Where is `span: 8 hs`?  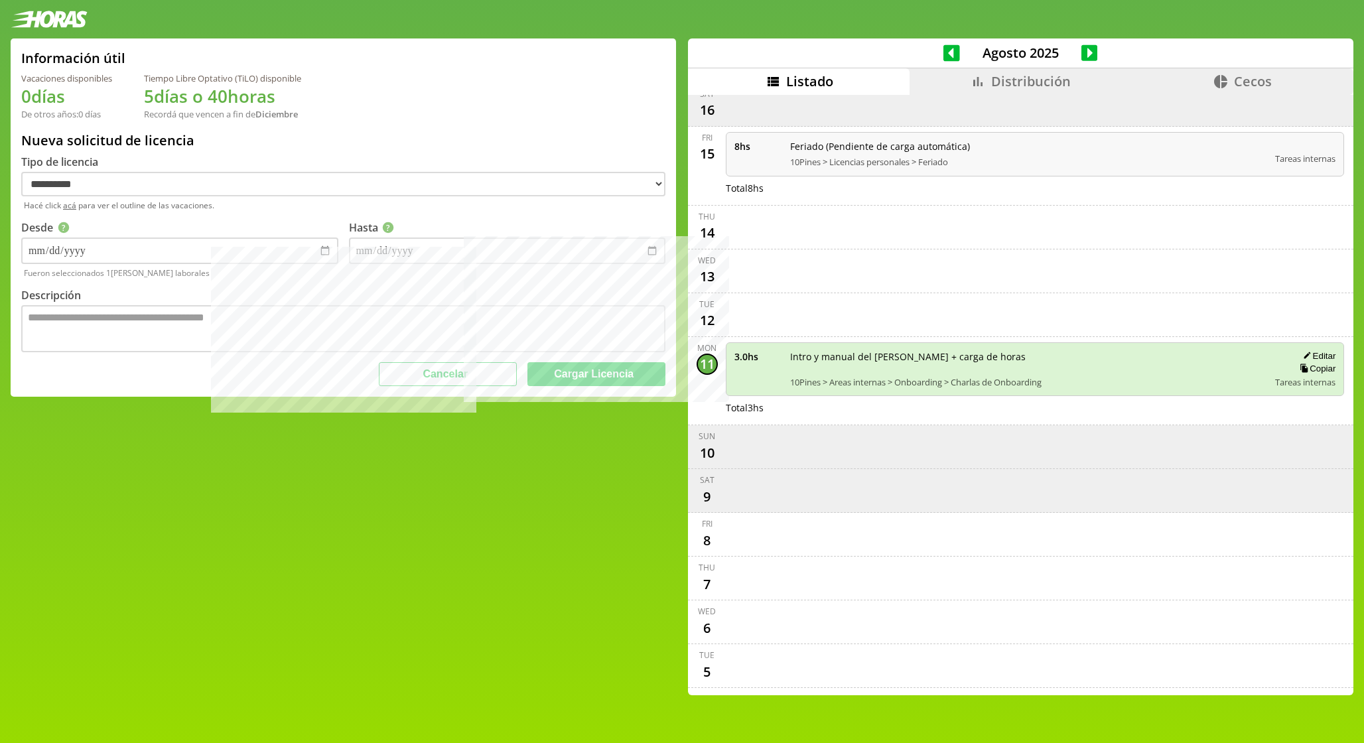 span: 8 hs is located at coordinates (757, 146).